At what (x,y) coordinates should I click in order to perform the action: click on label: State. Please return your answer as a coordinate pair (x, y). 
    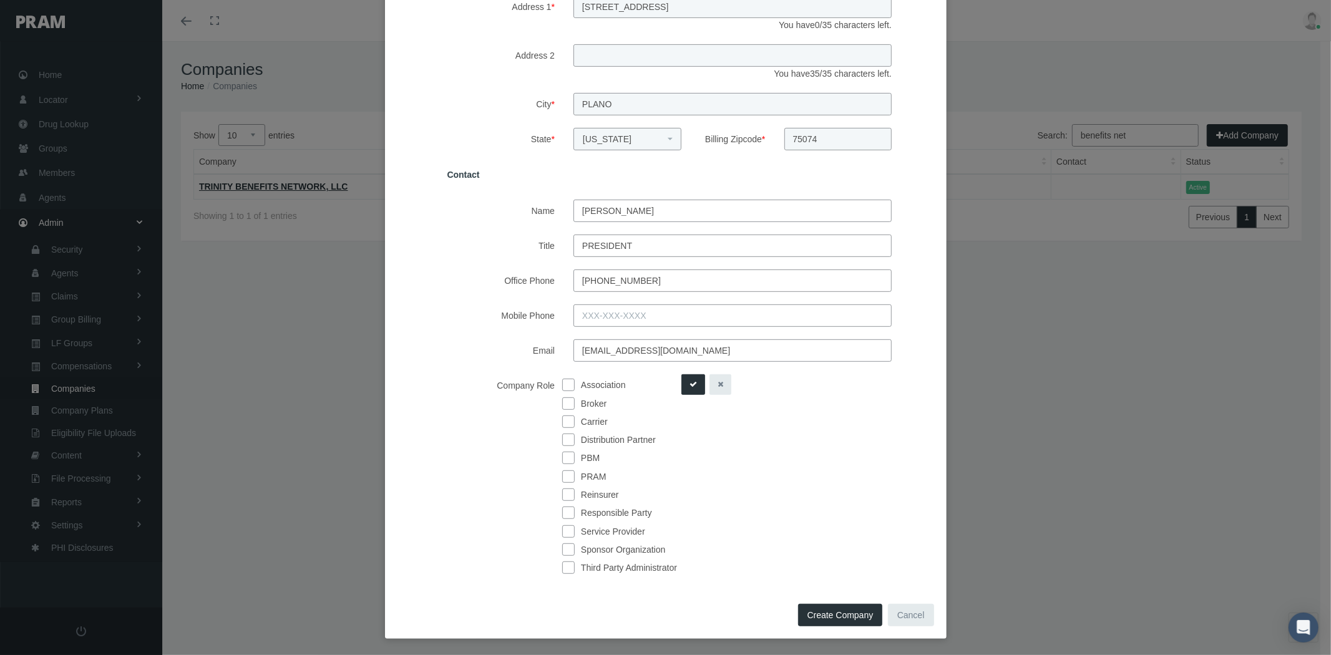
    Looking at the image, I should click on (501, 139).